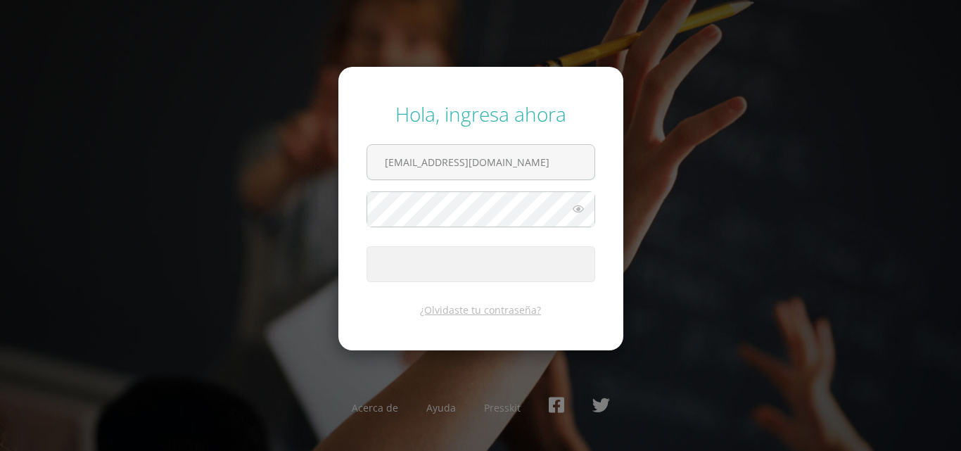 This screenshot has width=961, height=451. What do you see at coordinates (480, 264) in the screenshot?
I see `button: Ingresar` at bounding box center [480, 264].